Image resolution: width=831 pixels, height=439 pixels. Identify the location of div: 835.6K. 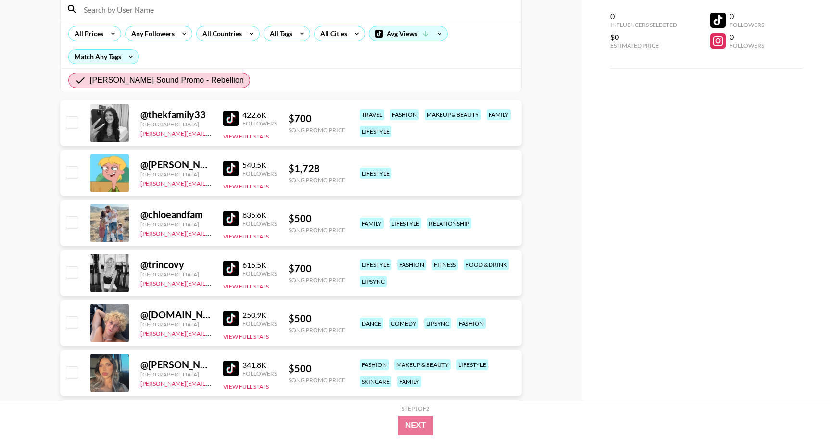
(260, 215).